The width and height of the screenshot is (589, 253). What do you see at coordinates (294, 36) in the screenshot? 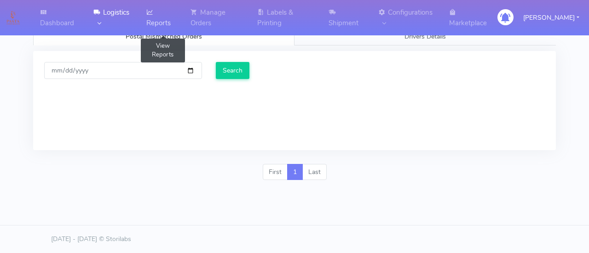
I see `ul: Tabs` at bounding box center [294, 36].